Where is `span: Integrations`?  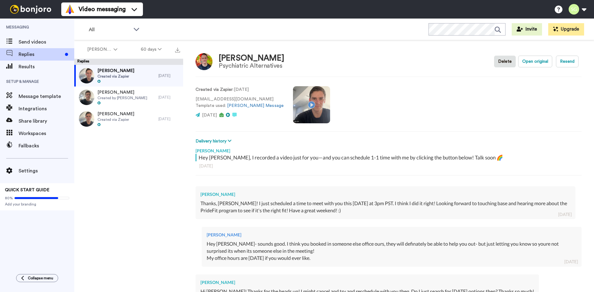 span: Integrations is located at coordinates (46, 109).